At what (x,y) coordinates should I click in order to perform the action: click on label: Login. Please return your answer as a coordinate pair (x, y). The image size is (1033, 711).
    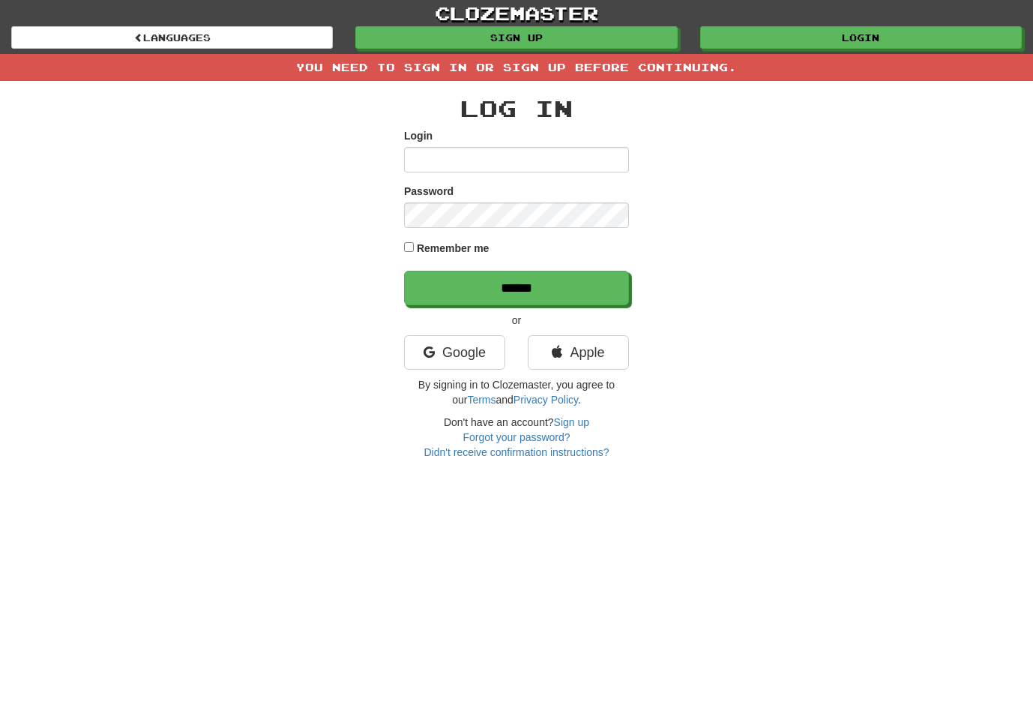
    Looking at the image, I should click on (418, 136).